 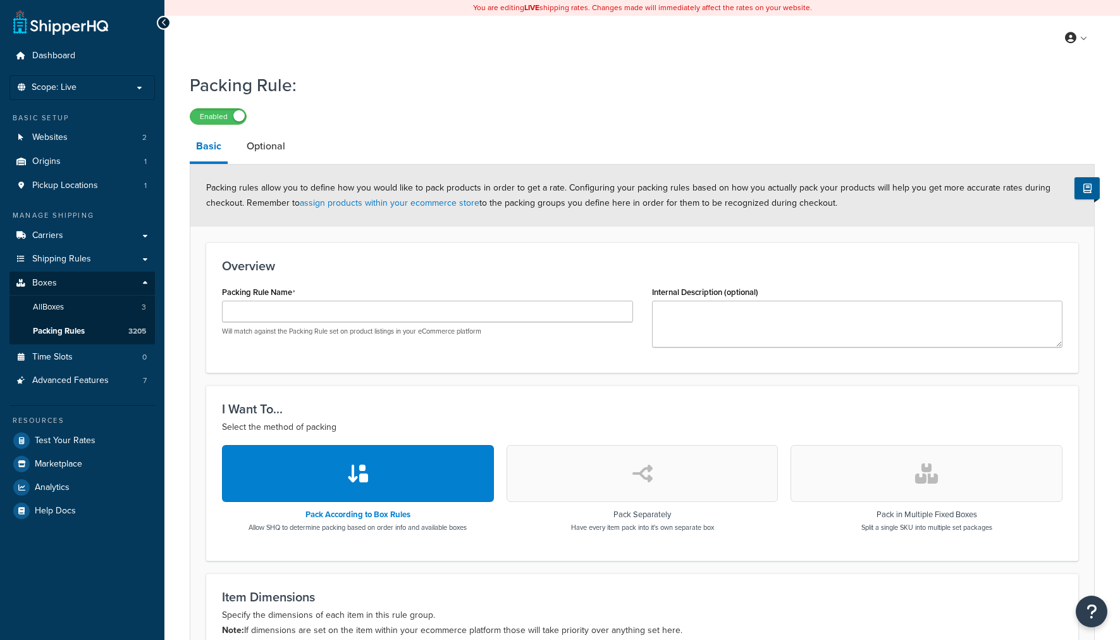 What do you see at coordinates (46, 161) in the screenshot?
I see `span: Origins` at bounding box center [46, 161].